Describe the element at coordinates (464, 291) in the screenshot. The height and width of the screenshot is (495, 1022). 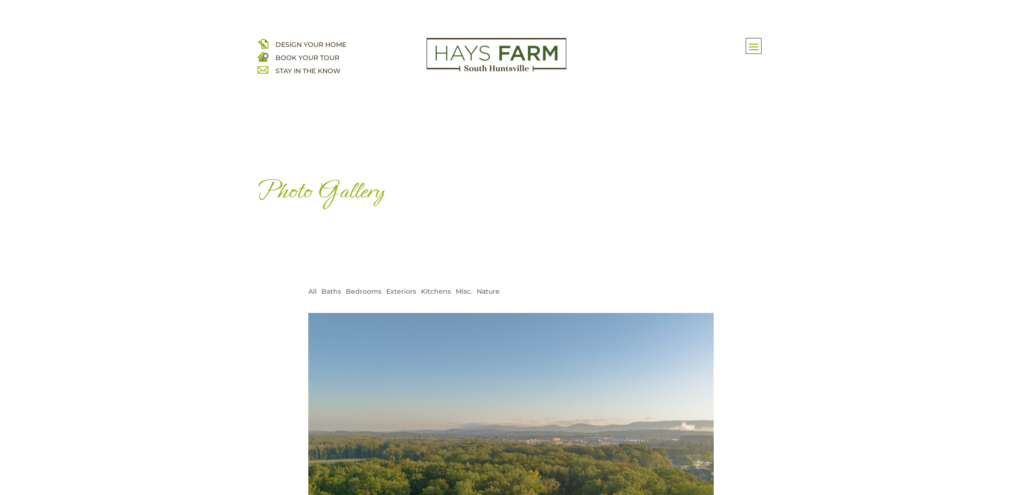
I see `li: Misc.` at that location.